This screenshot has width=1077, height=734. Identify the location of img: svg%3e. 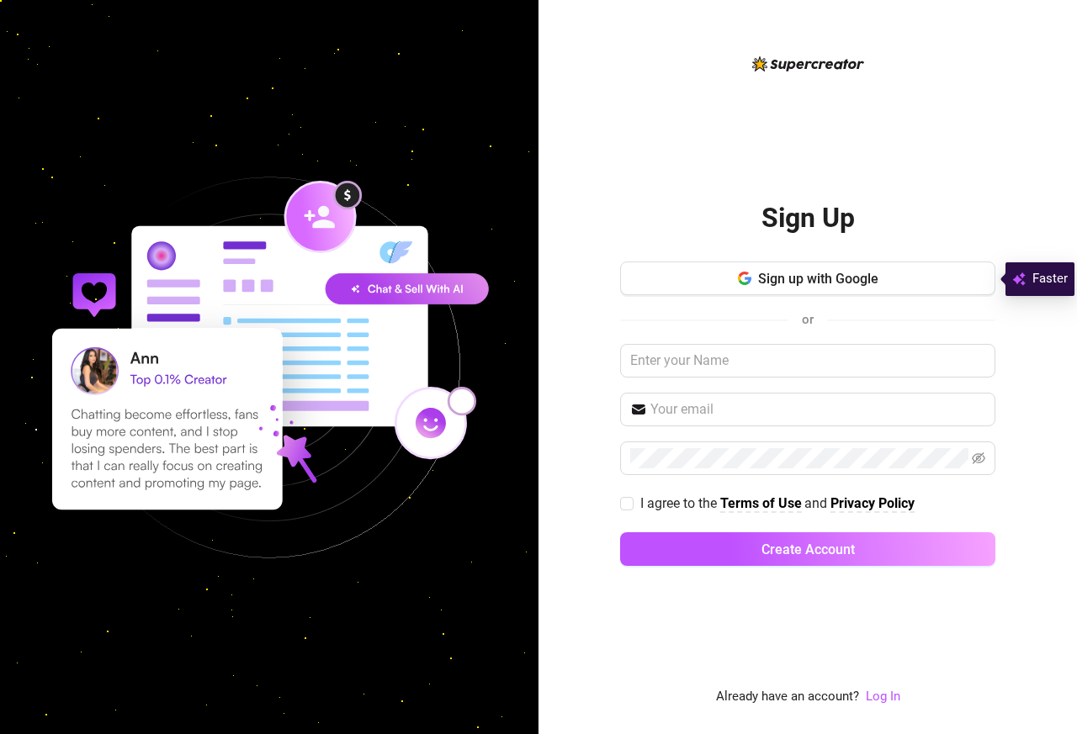
(1019, 279).